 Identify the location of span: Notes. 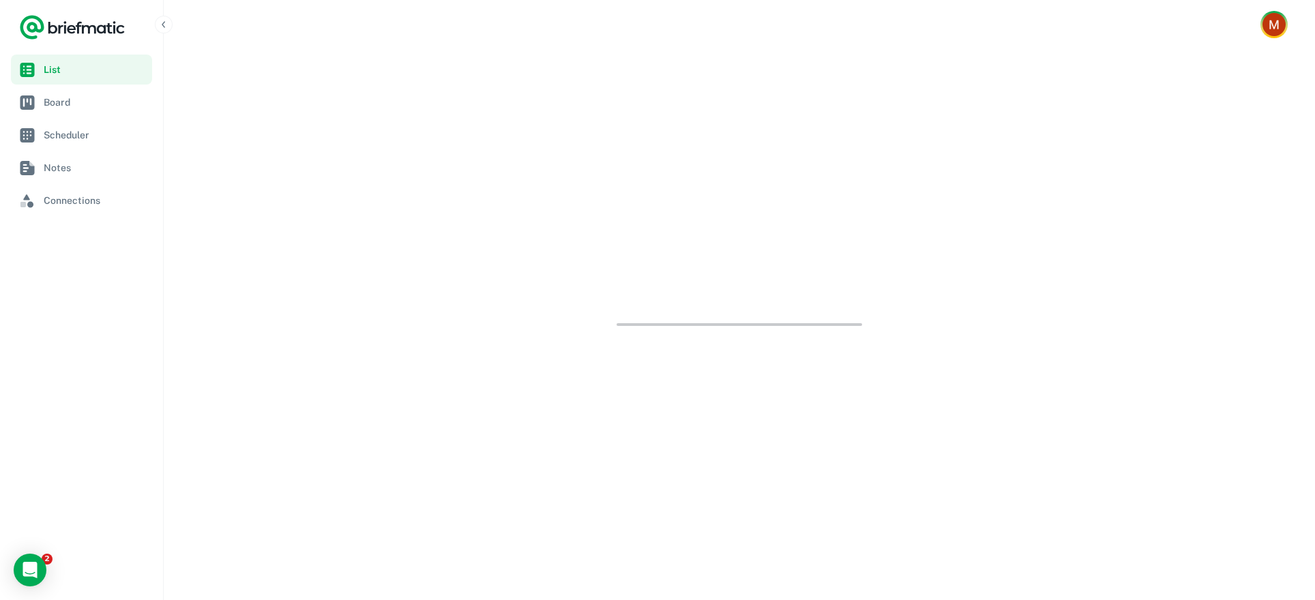
(95, 168).